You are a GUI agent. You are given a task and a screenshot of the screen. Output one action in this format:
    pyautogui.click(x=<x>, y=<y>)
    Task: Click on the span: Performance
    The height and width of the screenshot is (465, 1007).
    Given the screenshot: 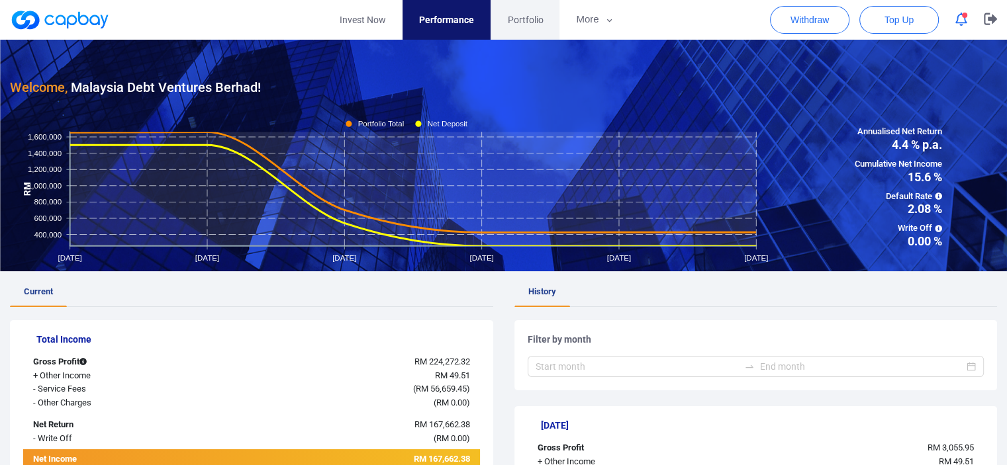 What is the action you would take?
    pyautogui.click(x=446, y=20)
    